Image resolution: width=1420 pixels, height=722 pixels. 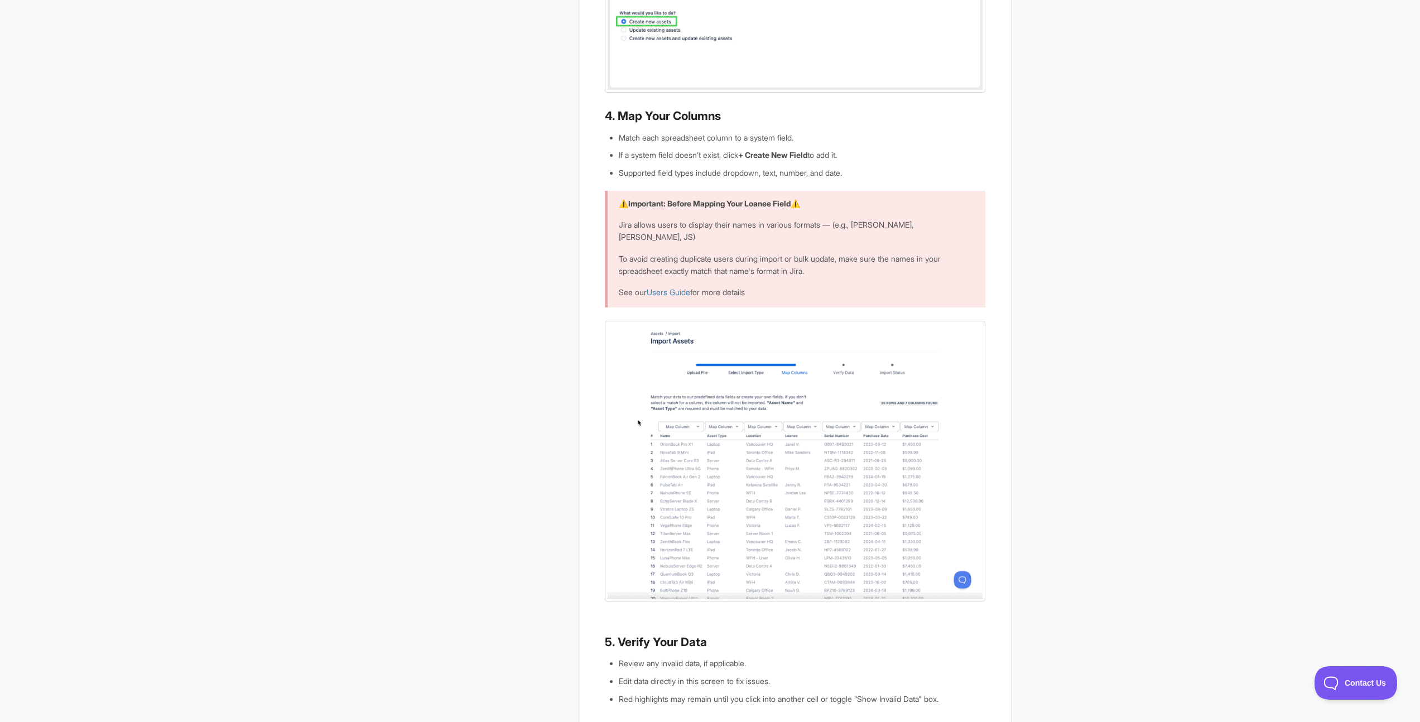 What do you see at coordinates (794, 292) in the screenshot?
I see `p: See our for more details` at bounding box center [794, 292].